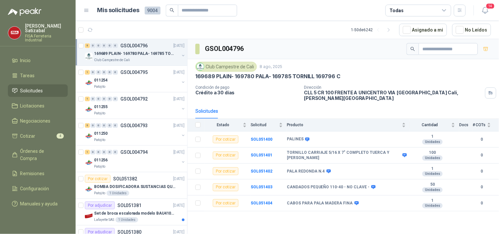  I want to click on span: Remisiones, so click(33, 174).